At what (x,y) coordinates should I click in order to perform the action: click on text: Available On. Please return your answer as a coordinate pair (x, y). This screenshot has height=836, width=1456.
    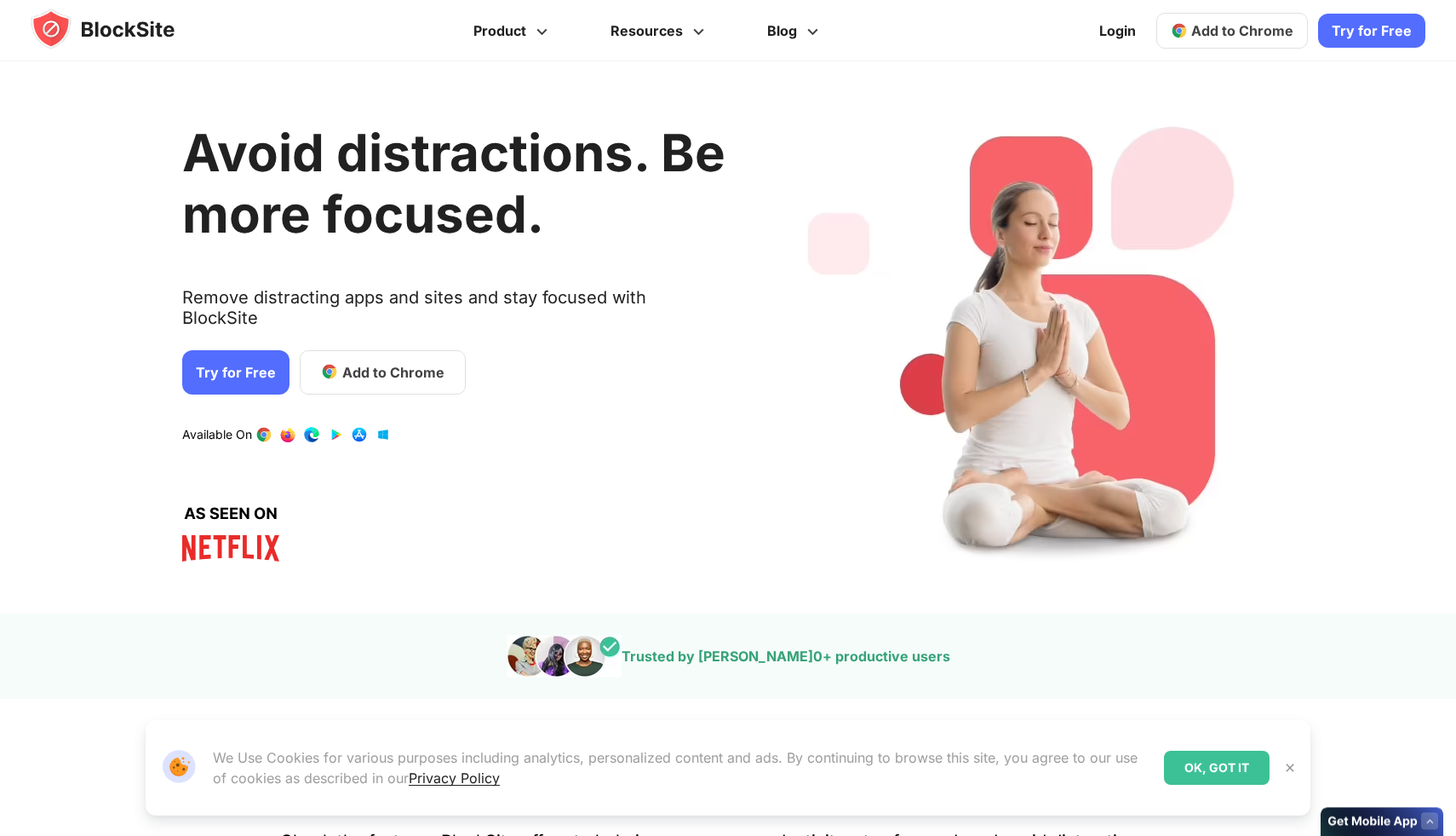
    Looking at the image, I should click on (217, 434).